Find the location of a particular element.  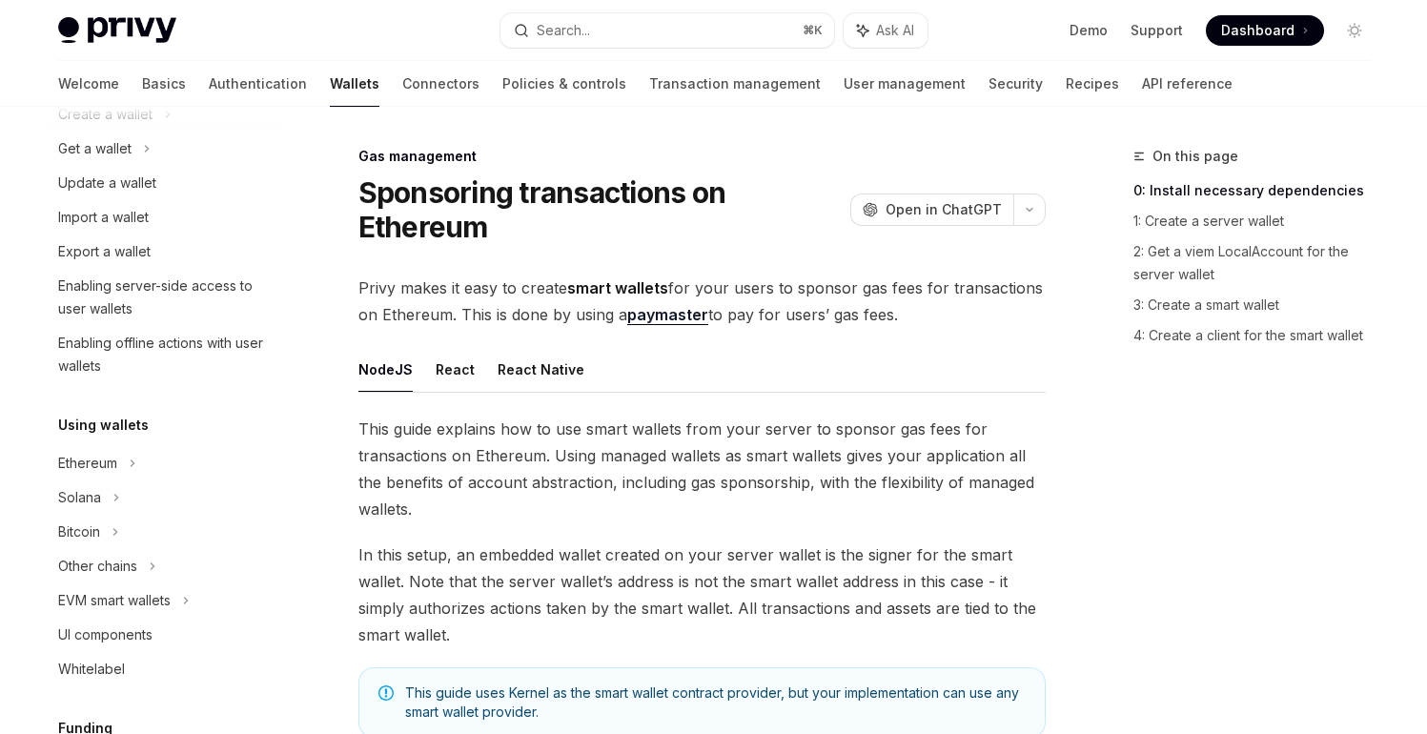

h1: Sponsoring transactions on Ethereum is located at coordinates (601, 210).